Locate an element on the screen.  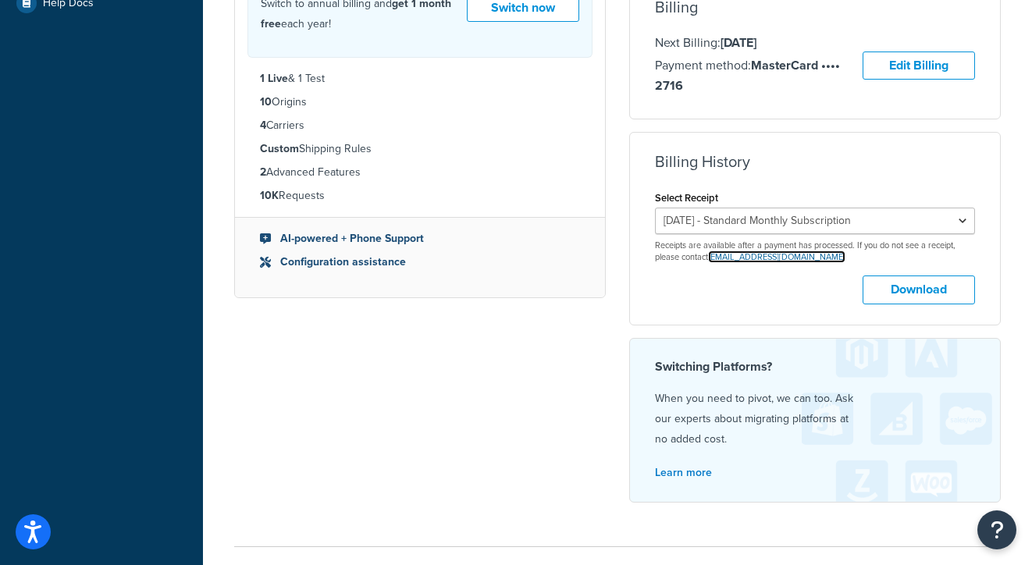
strong: 2 is located at coordinates (263, 172).